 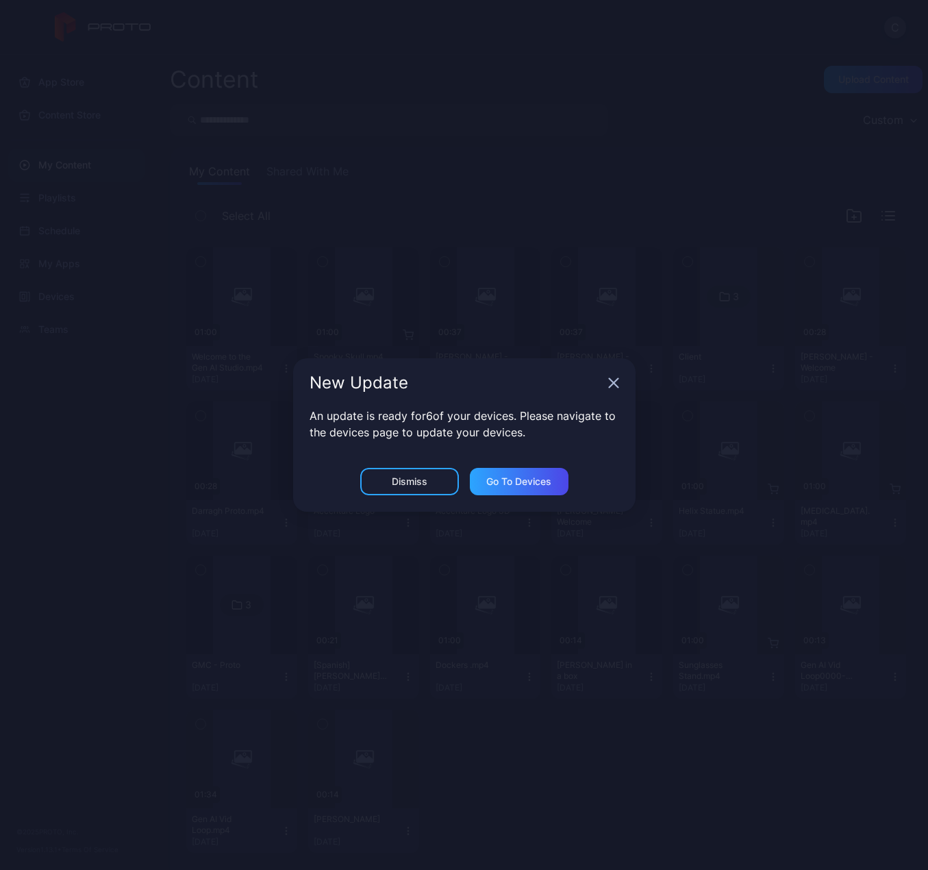 What do you see at coordinates (519, 481) in the screenshot?
I see `button: Go to devices` at bounding box center [519, 481].